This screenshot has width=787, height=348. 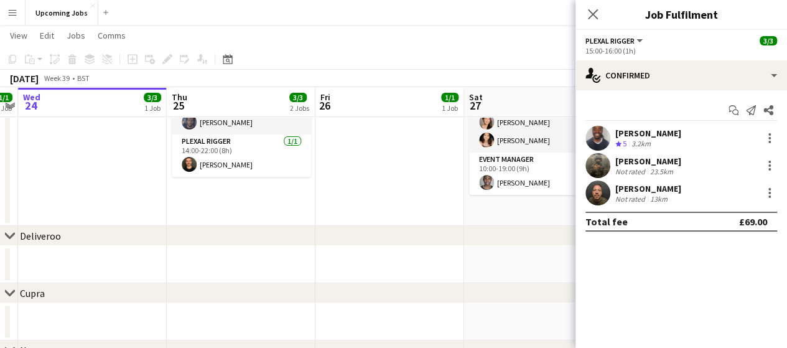 I want to click on span: Edit, so click(x=47, y=35).